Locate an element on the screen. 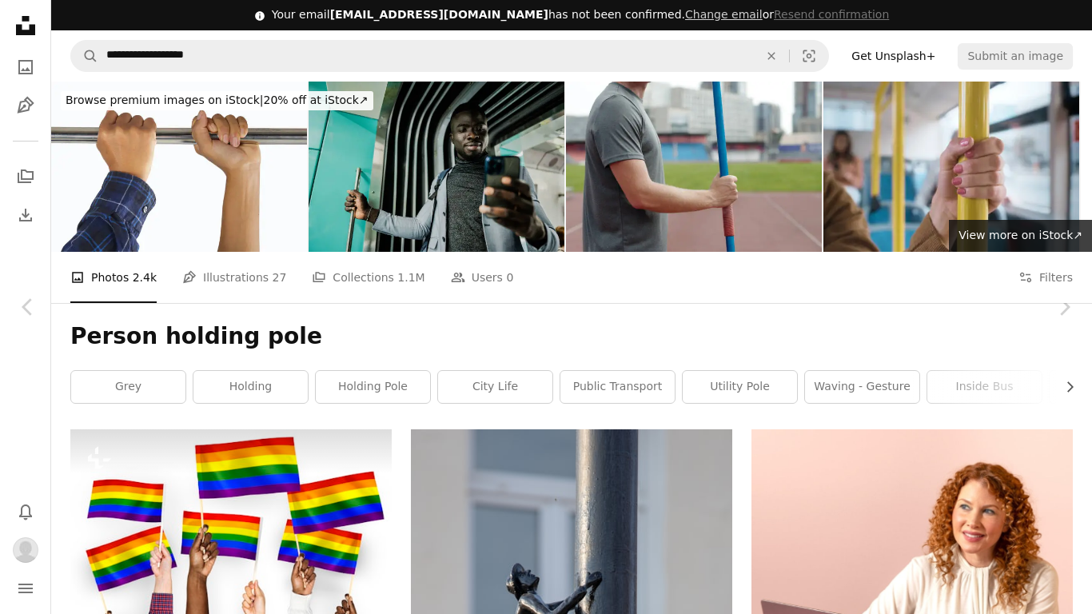 The width and height of the screenshot is (1092, 614). a: Photos is located at coordinates (26, 67).